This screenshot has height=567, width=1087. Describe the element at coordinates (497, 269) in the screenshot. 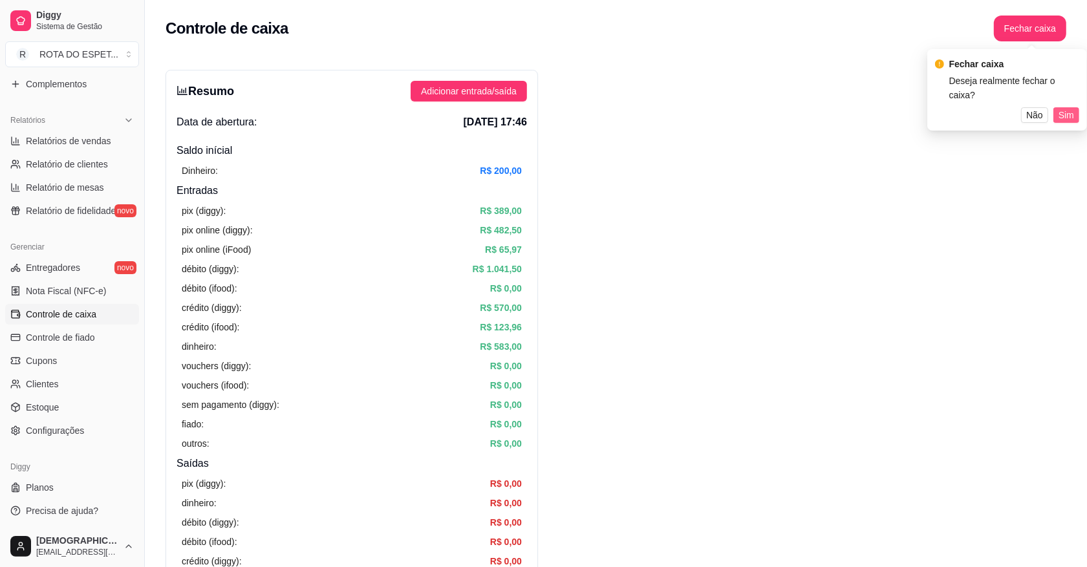

I see `article: R$ 1.041,50` at that location.